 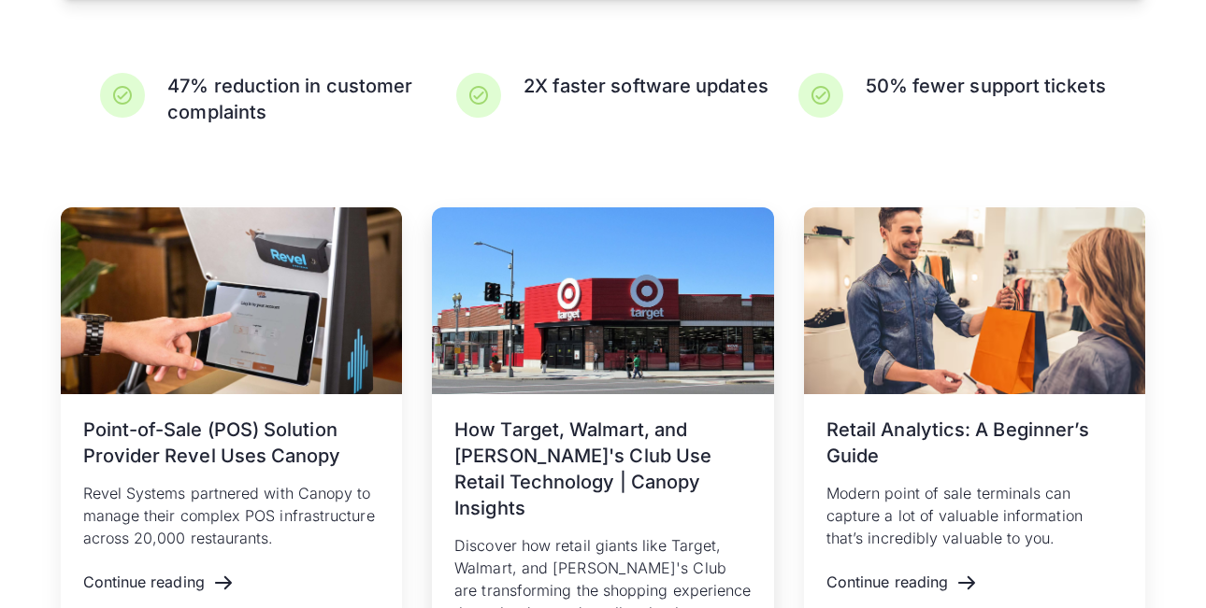 I want to click on p: Modern point of sale terminals can capture a lot of valuable information that’s incredibly valuab..., so click(x=975, y=516).